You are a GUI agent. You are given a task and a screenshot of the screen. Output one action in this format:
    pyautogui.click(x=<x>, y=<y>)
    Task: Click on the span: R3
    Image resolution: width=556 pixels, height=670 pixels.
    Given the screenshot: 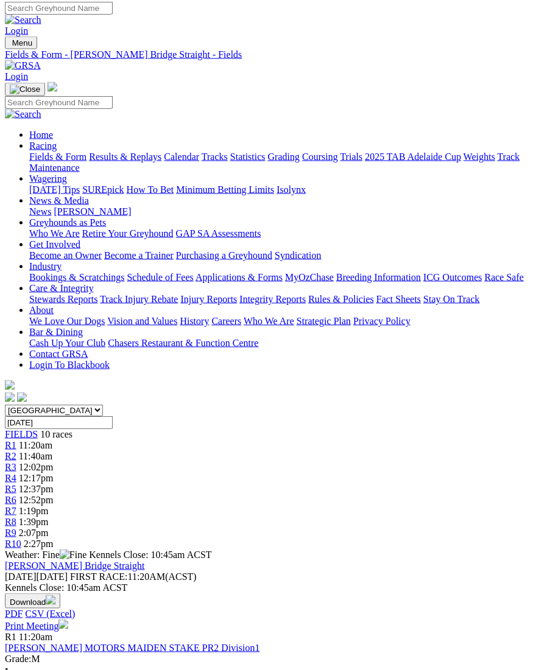 What is the action you would take?
    pyautogui.click(x=10, y=467)
    